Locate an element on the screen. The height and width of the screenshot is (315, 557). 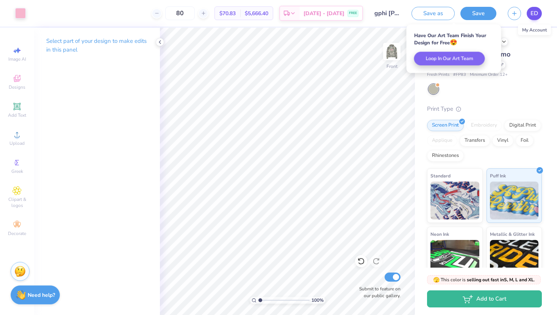
span: Upload is located at coordinates (17, 143).